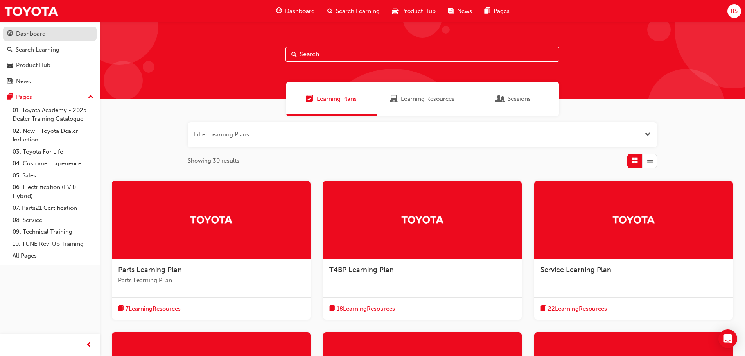 Image resolution: width=745 pixels, height=356 pixels. What do you see at coordinates (53, 163) in the screenshot?
I see `a: 04. Customer Experience` at bounding box center [53, 163].